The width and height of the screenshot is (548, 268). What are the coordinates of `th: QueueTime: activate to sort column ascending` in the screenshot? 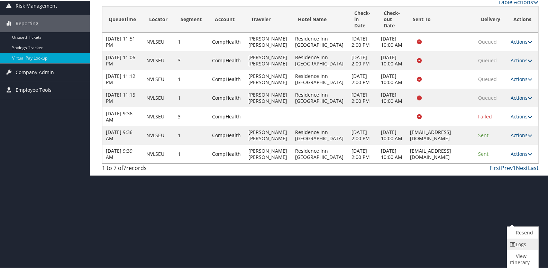 It's located at (122, 19).